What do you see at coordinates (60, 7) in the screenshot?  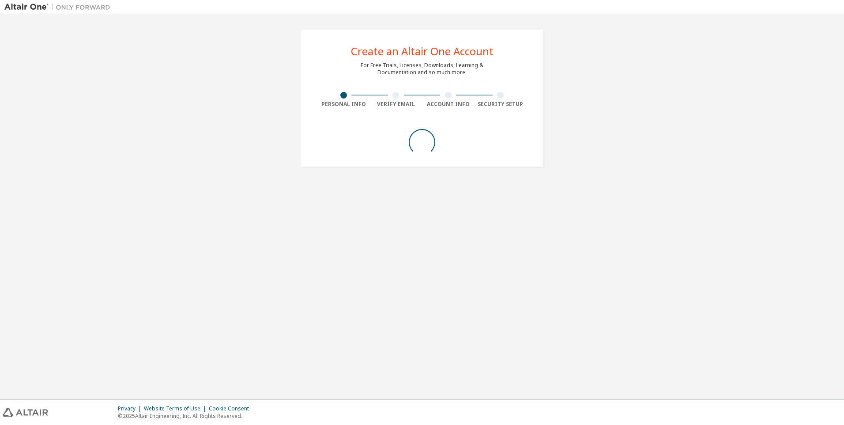 I see `img: Altair One` at bounding box center [60, 7].